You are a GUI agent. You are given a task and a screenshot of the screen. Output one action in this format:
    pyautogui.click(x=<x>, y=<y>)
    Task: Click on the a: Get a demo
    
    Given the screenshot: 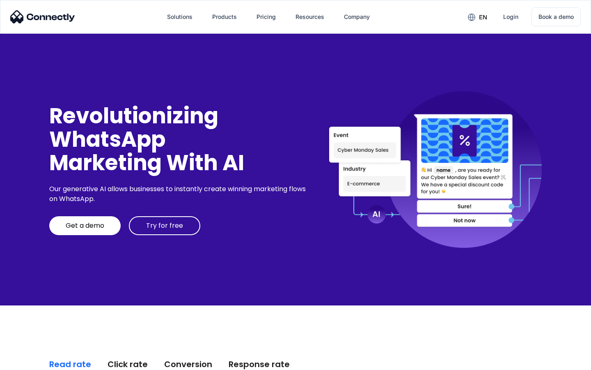 What is the action you would take?
    pyautogui.click(x=85, y=225)
    